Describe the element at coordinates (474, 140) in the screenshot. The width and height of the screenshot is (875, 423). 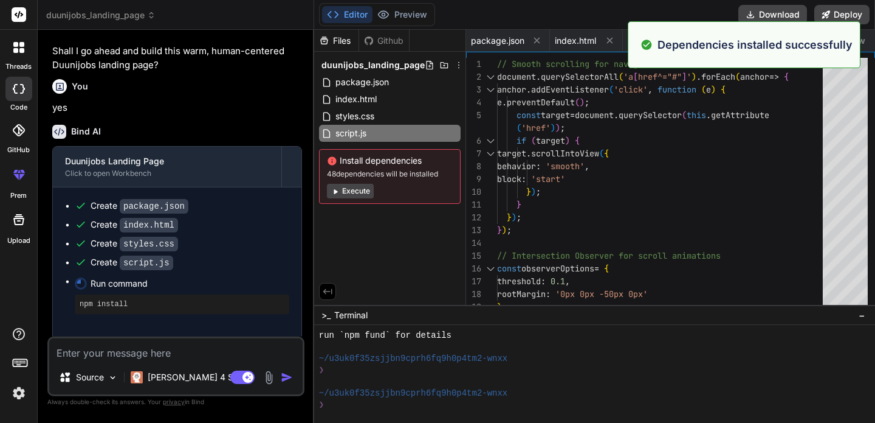
I see `div: 6` at that location.